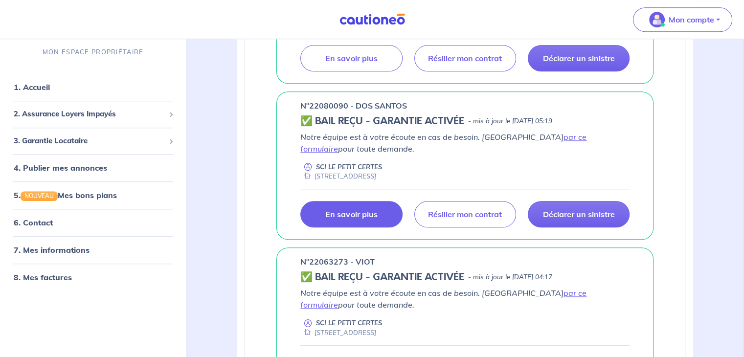  Describe the element at coordinates (338, 262) in the screenshot. I see `p: n°22063273 - VIOT` at that location.